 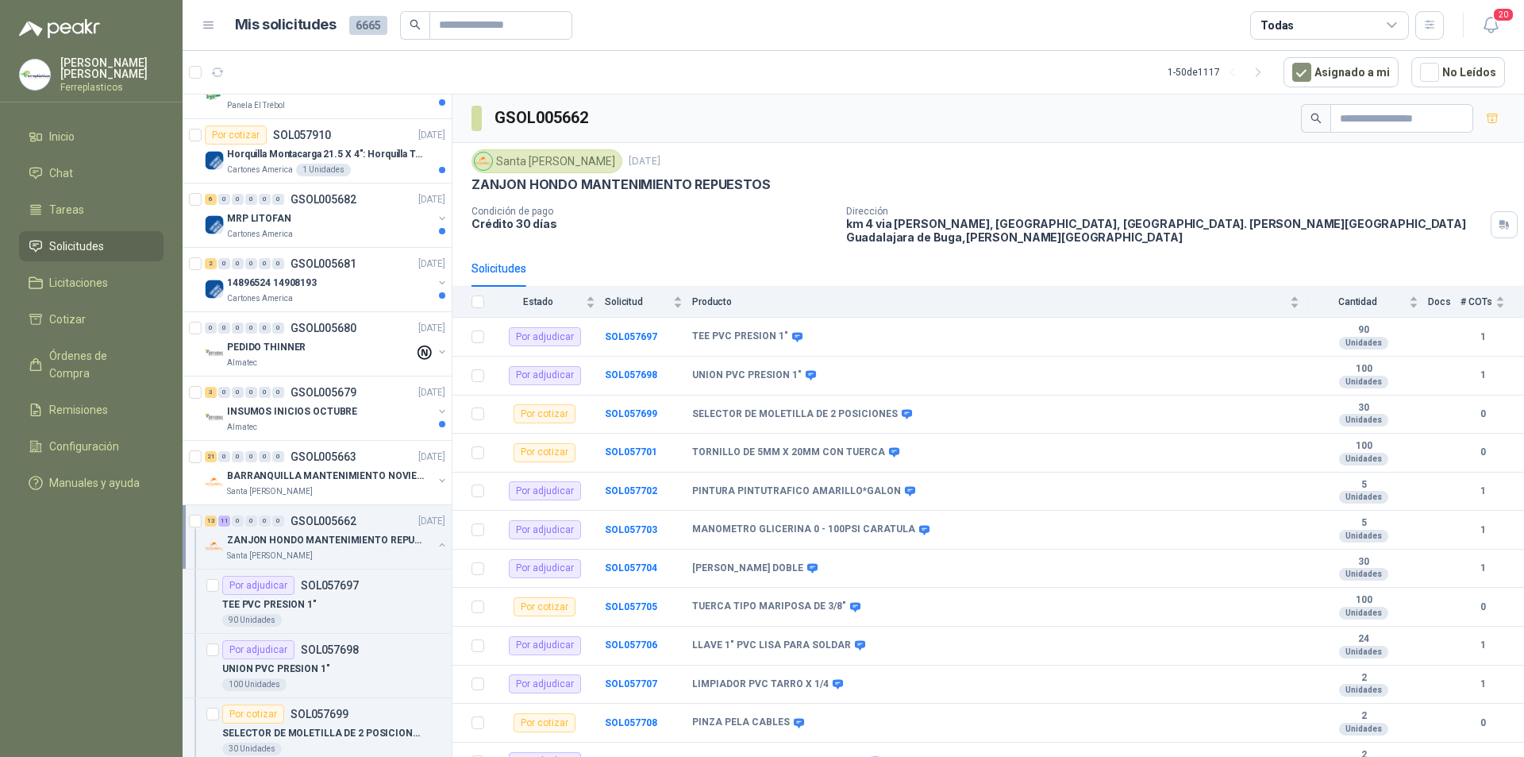 What do you see at coordinates (321, 733) in the screenshot?
I see `p: SELECTOR DE MOLETILLA DE 2 POSICIONES` at bounding box center [321, 733].